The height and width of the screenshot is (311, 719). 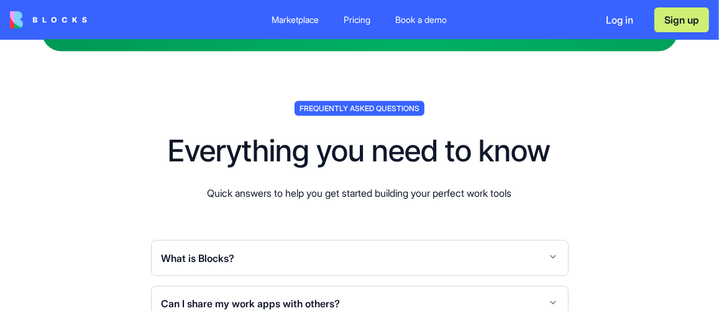 I want to click on h1: Everything you need to know, so click(x=360, y=151).